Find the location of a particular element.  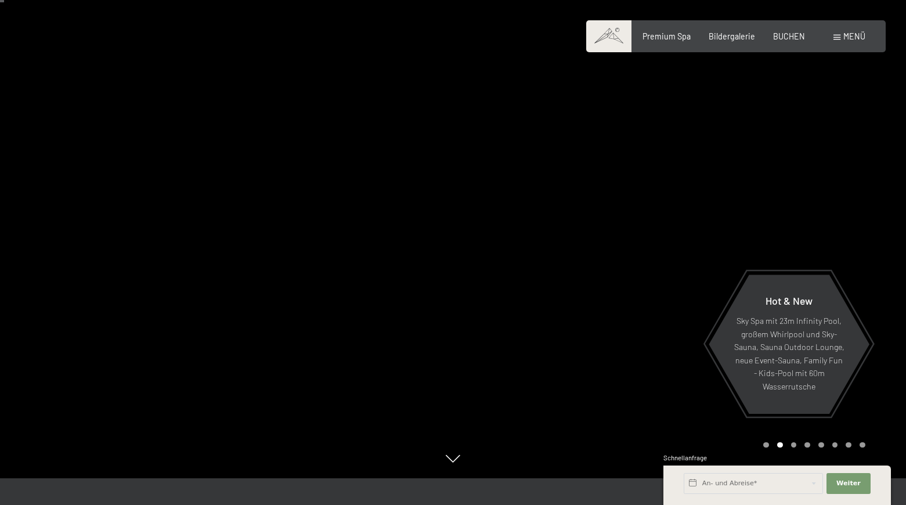

div: Carousel Page 3 is located at coordinates (794, 445).